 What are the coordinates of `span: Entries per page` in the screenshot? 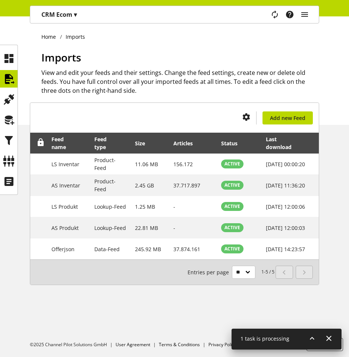 It's located at (210, 272).